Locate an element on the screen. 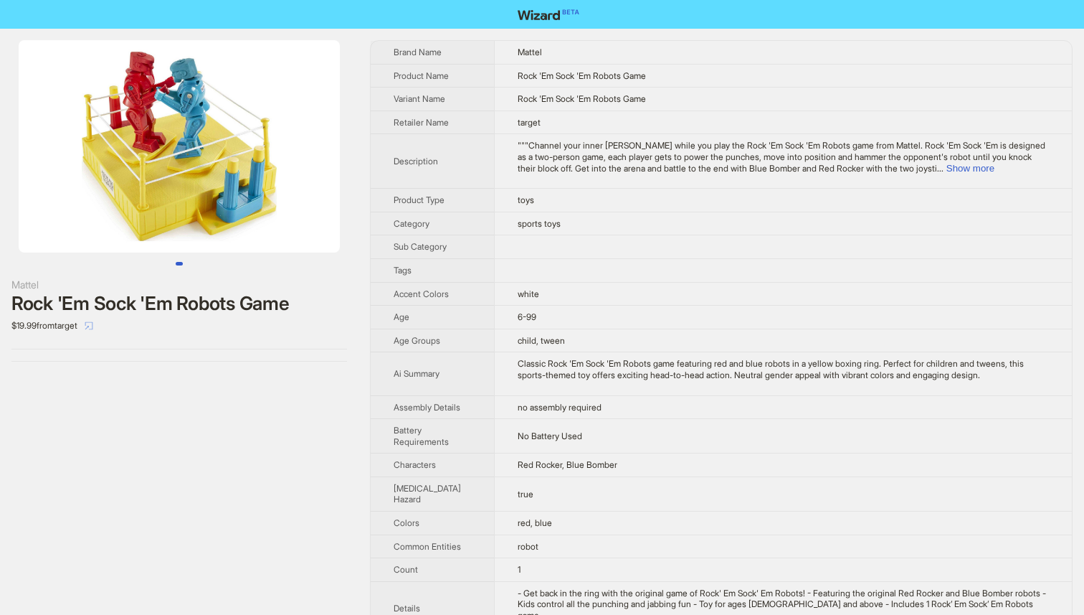  div: Classic Rock 'Em Sock 'Em Robots game featuring red and blue robots in a yellow boxing ring. Perf... is located at coordinates (783, 369).